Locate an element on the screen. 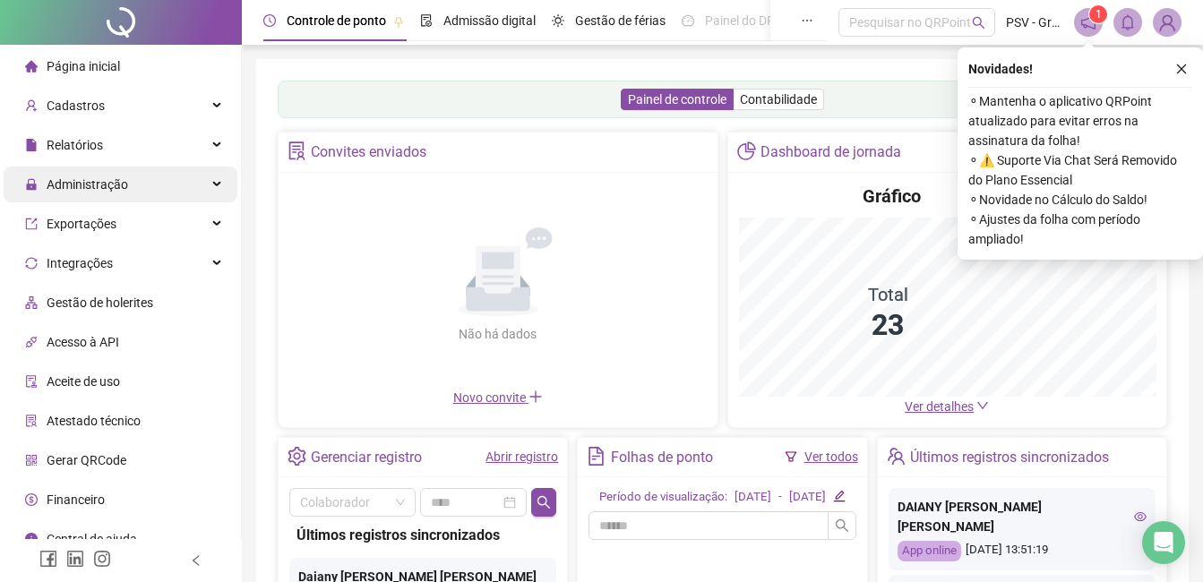  span: instagram is located at coordinates (102, 559).